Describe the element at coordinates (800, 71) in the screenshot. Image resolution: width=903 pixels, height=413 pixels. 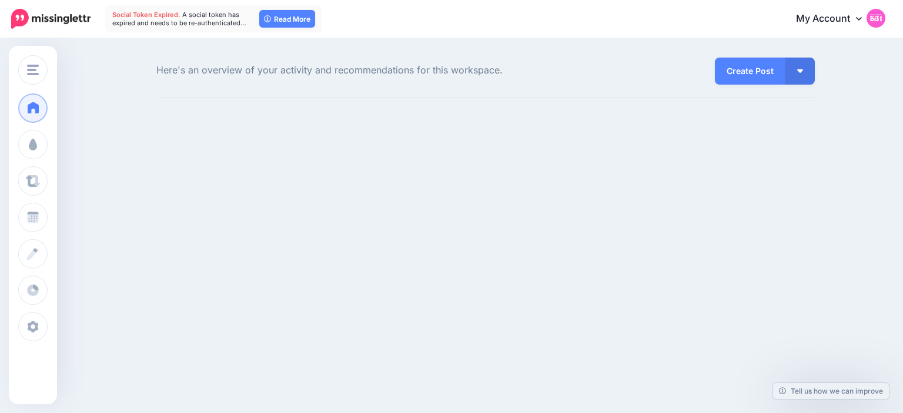
I see `img: arrow-down-white.png` at that location.